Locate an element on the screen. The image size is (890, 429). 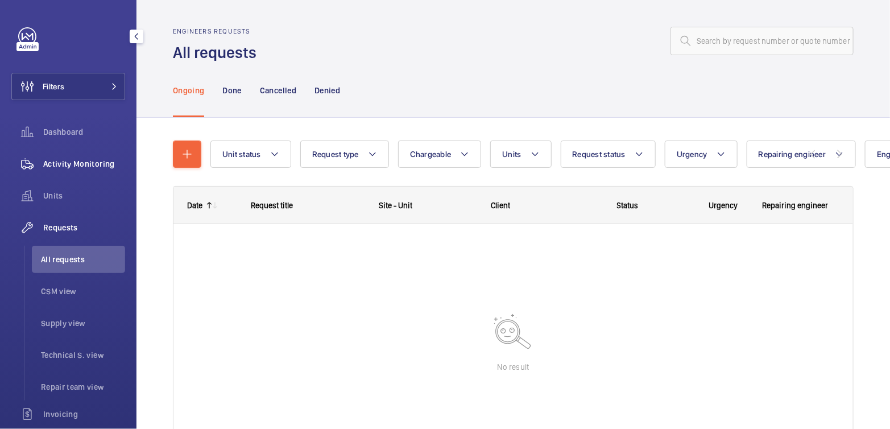
button: Request status is located at coordinates (608, 154).